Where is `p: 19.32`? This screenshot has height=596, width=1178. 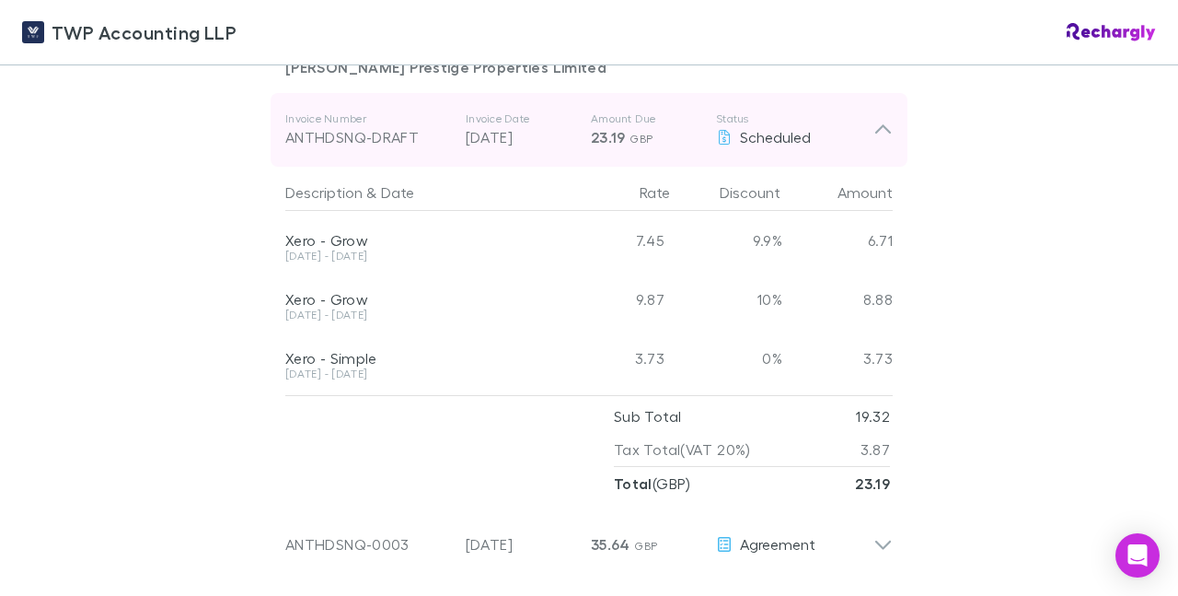
p: 19.32 is located at coordinates (873, 416).